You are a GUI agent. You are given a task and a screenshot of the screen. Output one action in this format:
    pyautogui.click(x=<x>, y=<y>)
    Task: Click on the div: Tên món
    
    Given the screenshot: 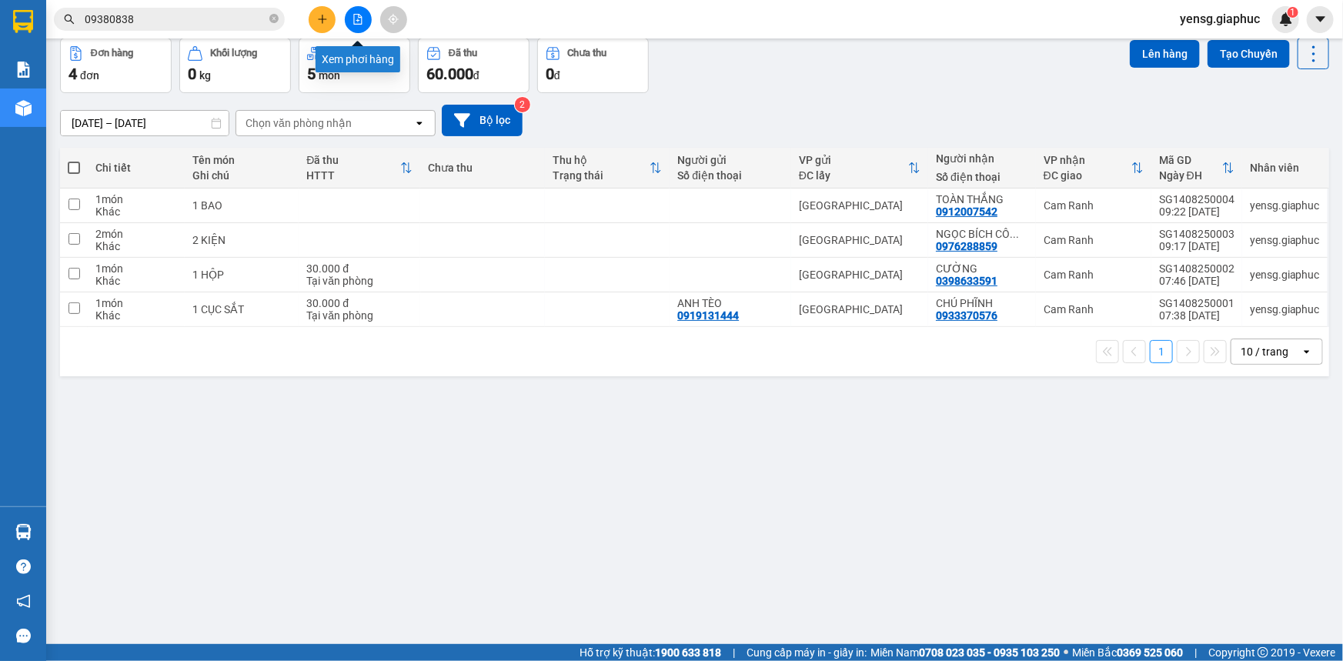 What is the action you would take?
    pyautogui.click(x=242, y=160)
    